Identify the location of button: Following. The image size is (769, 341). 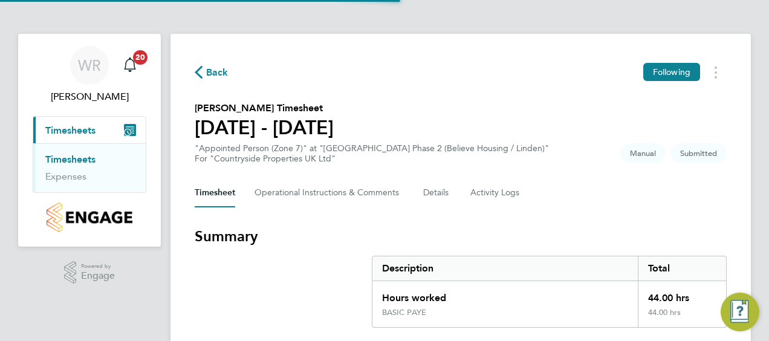
(672, 72).